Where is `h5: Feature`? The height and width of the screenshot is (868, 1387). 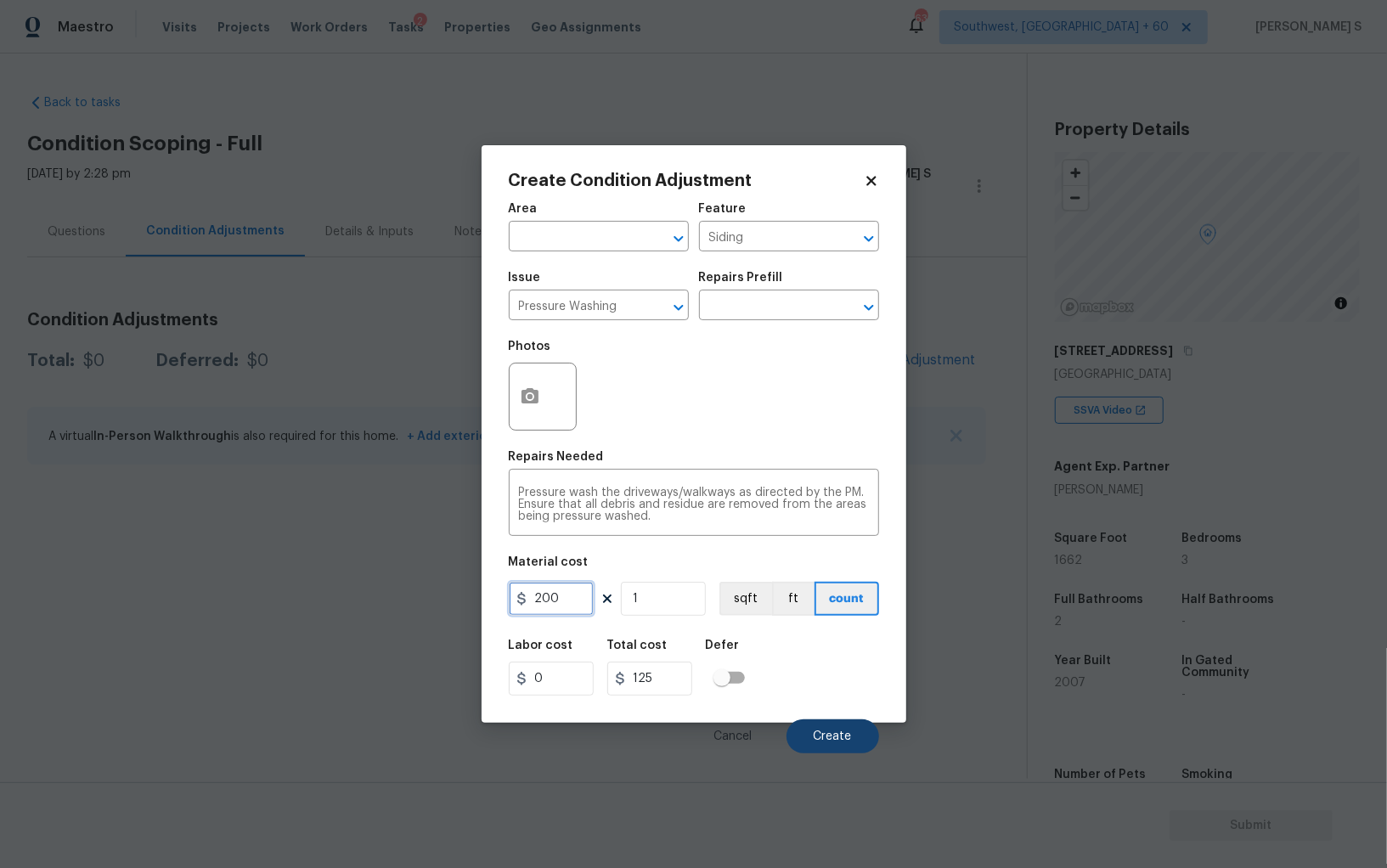
h5: Feature is located at coordinates (723, 209).